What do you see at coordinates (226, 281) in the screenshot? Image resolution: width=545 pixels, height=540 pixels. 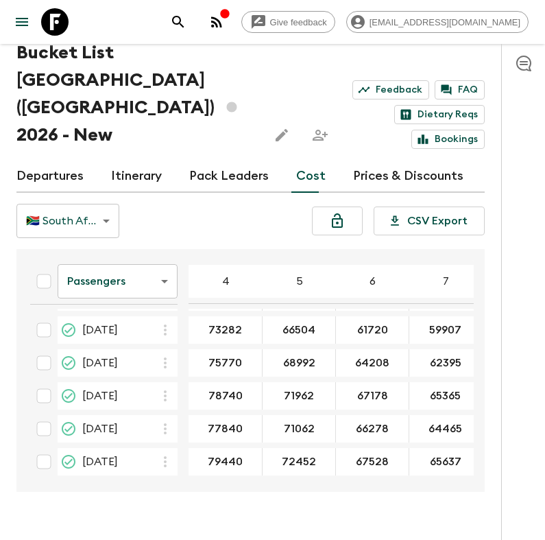 I see `p: 4` at bounding box center [226, 281].